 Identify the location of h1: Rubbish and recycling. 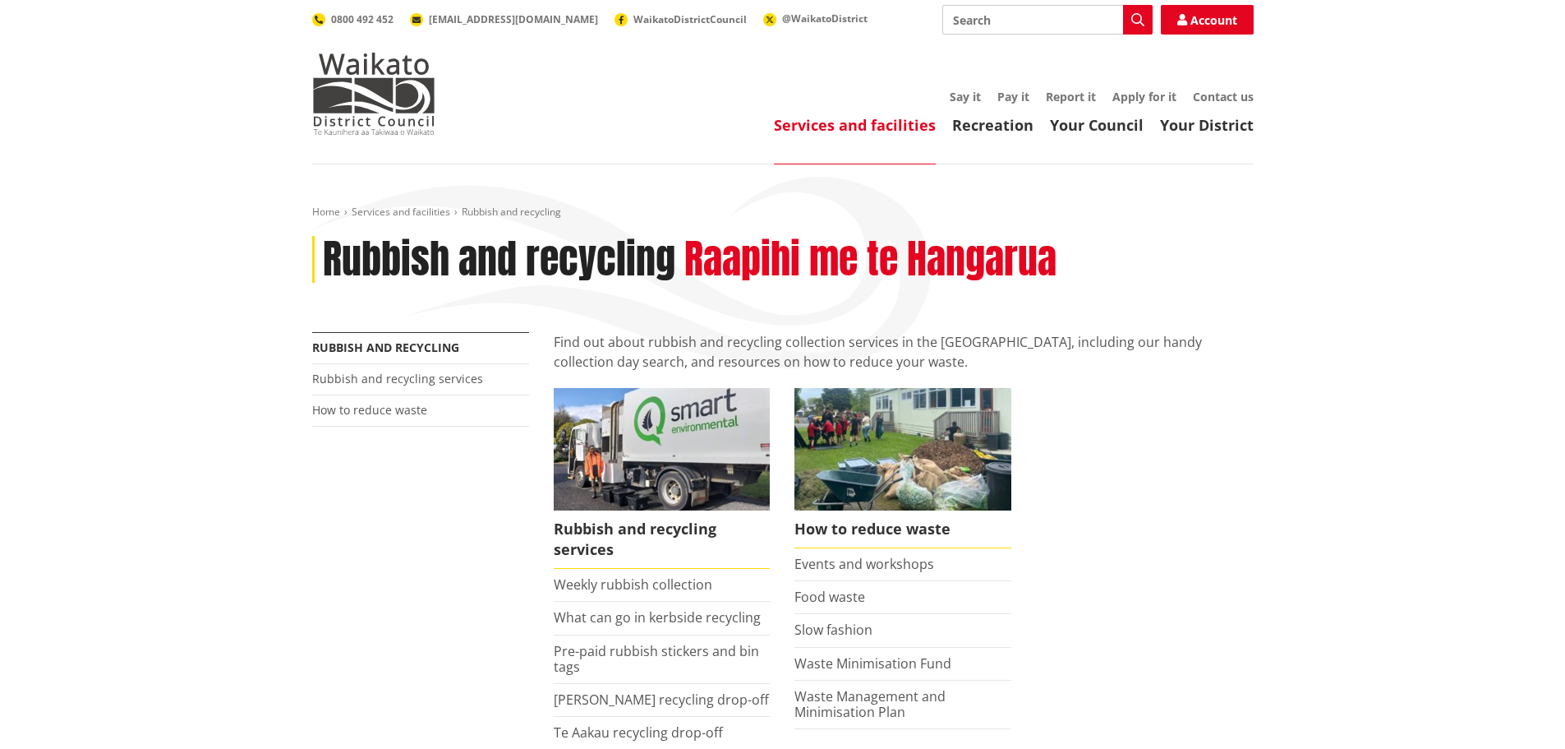
(499, 260).